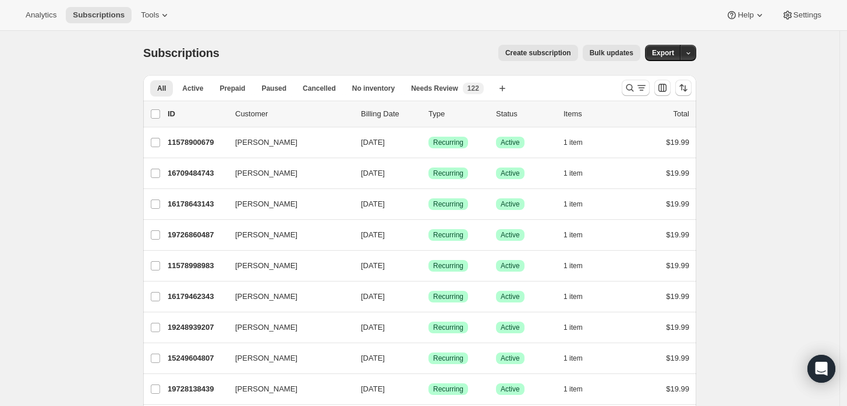 Image resolution: width=847 pixels, height=406 pixels. What do you see at coordinates (319, 88) in the screenshot?
I see `span: Cancelled` at bounding box center [319, 88].